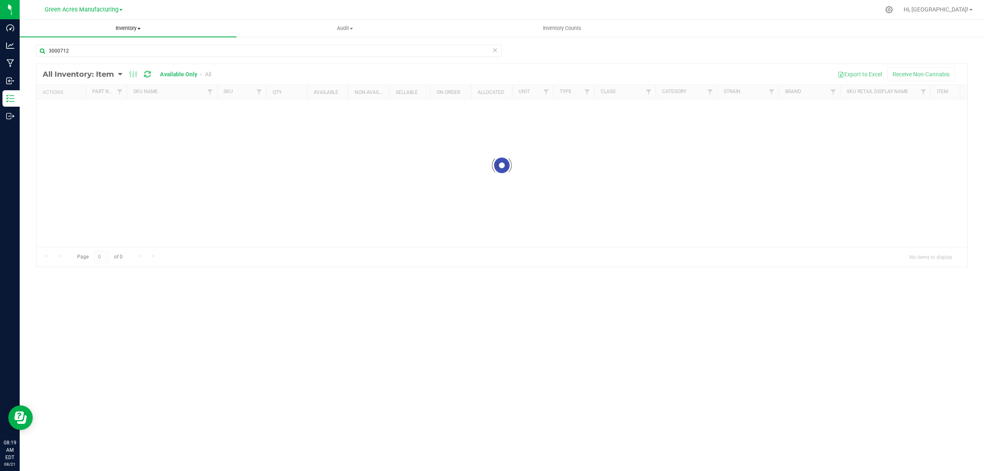 The width and height of the screenshot is (984, 471). Describe the element at coordinates (10, 98) in the screenshot. I see `inline-svg: Inventory` at that location.